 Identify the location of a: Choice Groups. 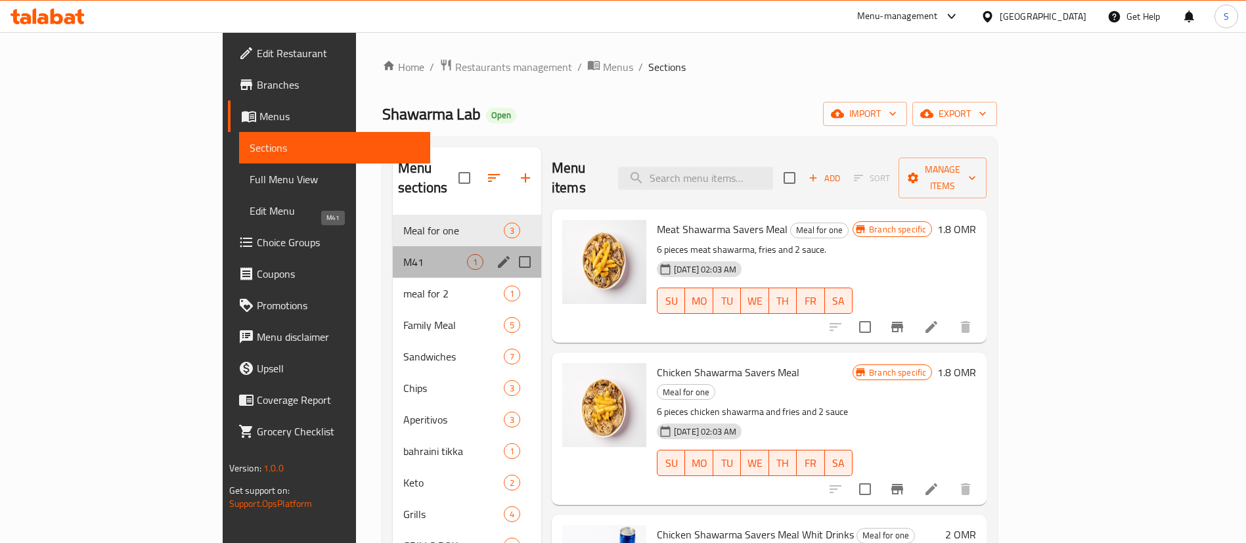
(329, 242).